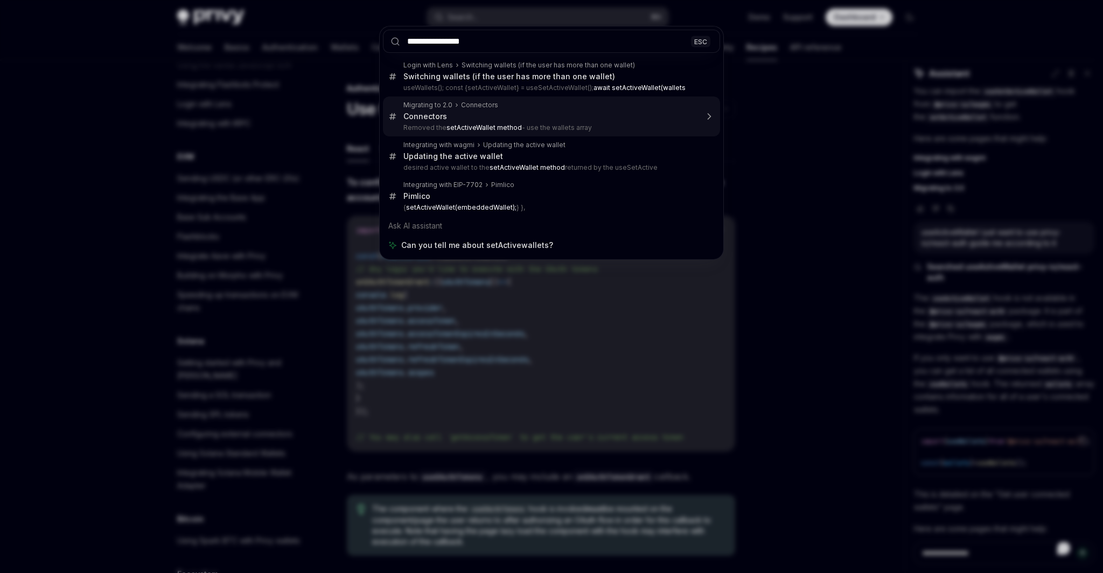 This screenshot has height=573, width=1103. I want to click on p: useWallets(); const {setActiveWallet} = useSetActiveWallet();, so click(551, 88).